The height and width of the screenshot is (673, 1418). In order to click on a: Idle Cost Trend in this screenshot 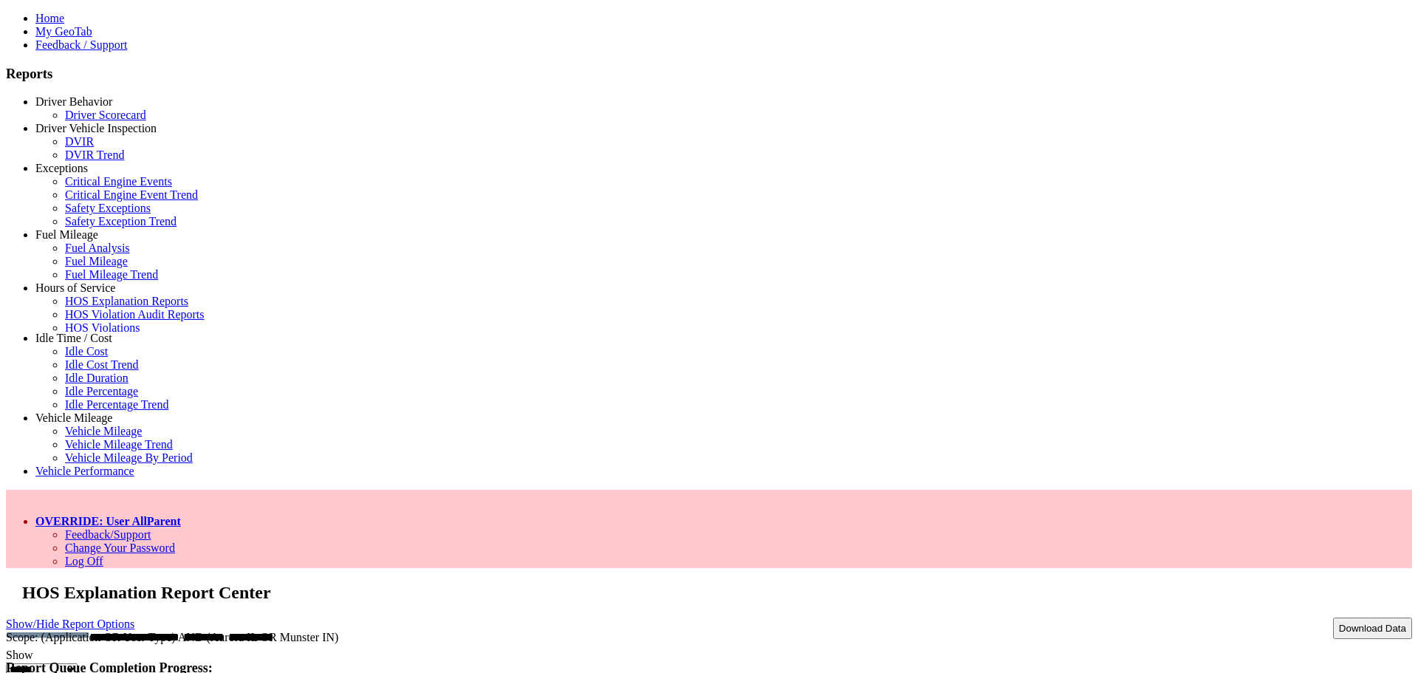, I will do `click(102, 364)`.